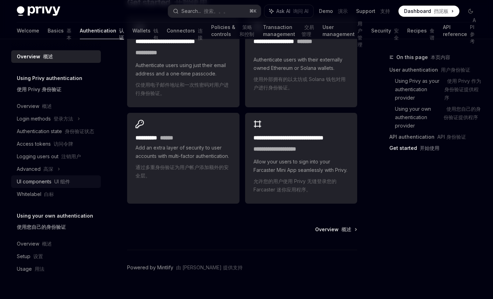 Image resolution: width=493 pixels, height=299 pixels. Describe the element at coordinates (145, 31) in the screenshot. I see `a: Wallets 钱包` at that location.